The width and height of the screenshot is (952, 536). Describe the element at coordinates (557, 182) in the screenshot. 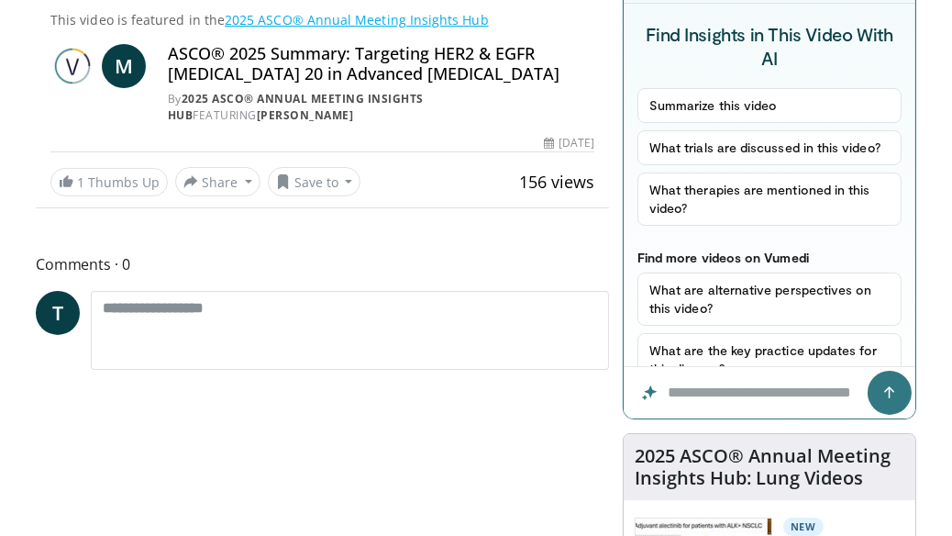

I see `span: 156 views` at that location.